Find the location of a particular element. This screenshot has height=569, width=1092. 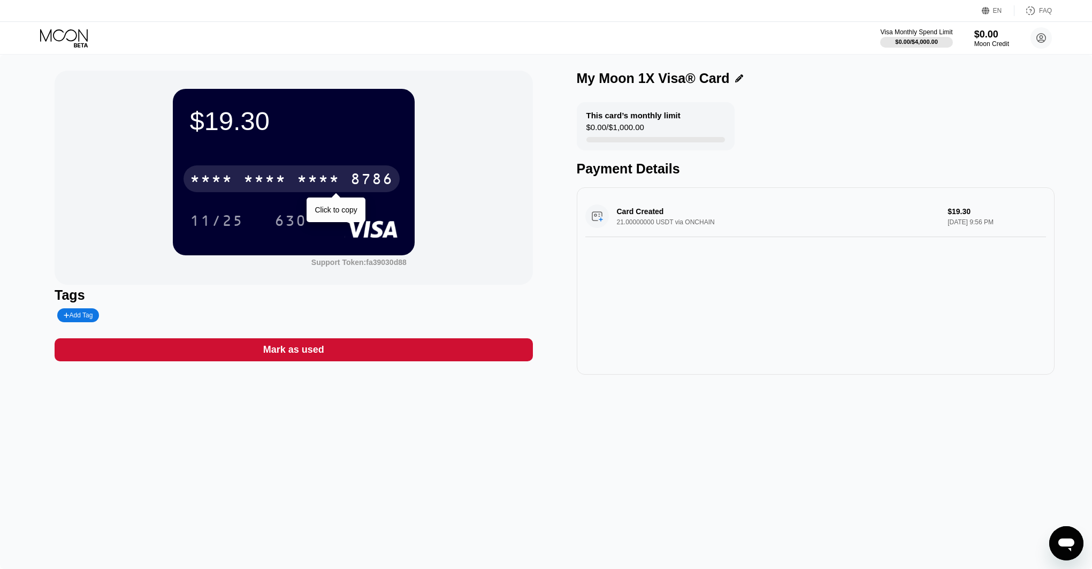

div: Moon Credit is located at coordinates (991, 44).